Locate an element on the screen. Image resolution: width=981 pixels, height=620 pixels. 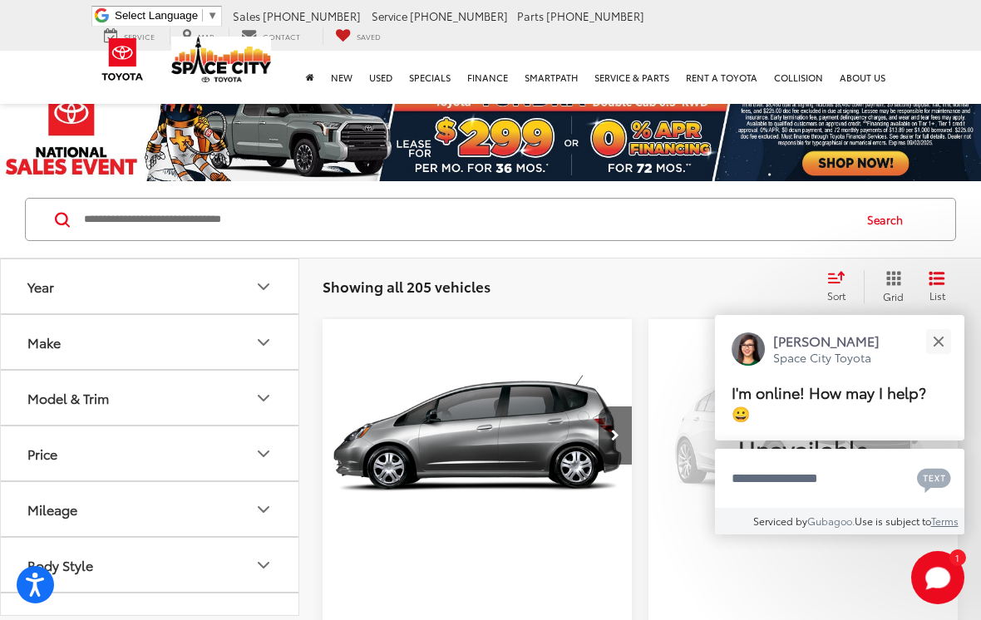
span: Map is located at coordinates (205, 36).